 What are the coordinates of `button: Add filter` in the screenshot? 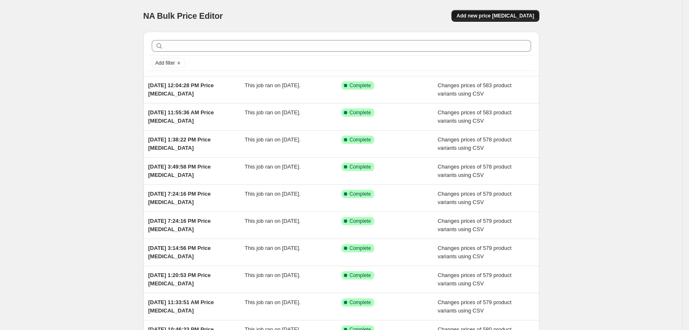 It's located at (169, 63).